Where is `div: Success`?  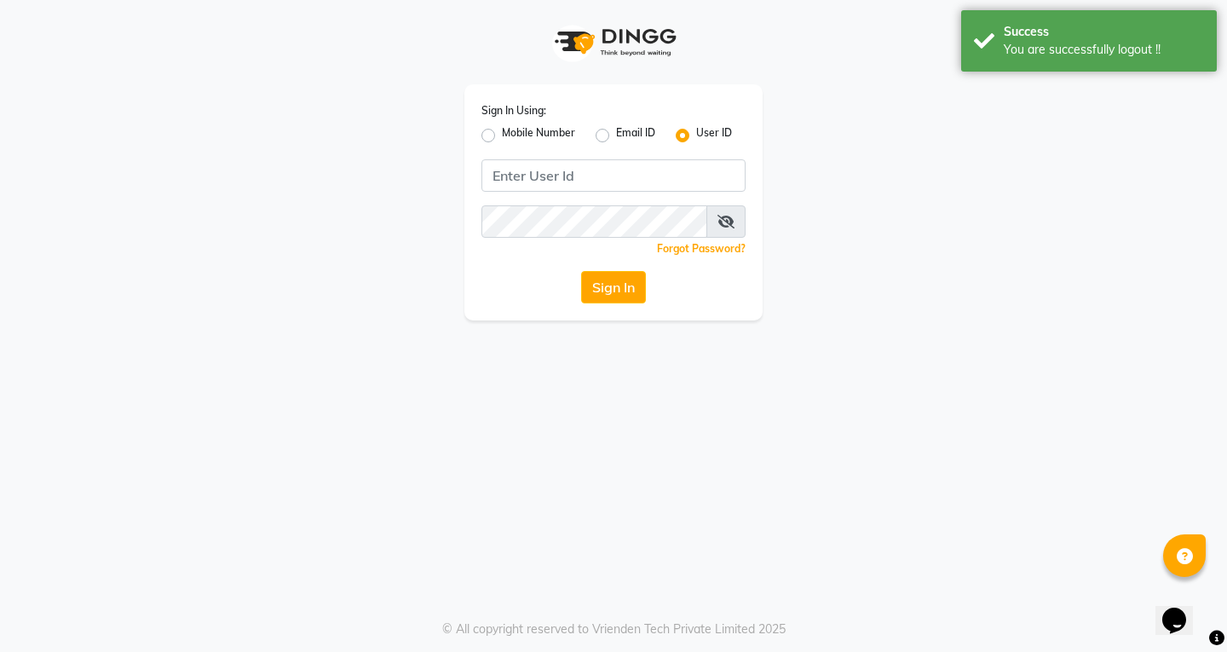
div: Success is located at coordinates (1103, 32).